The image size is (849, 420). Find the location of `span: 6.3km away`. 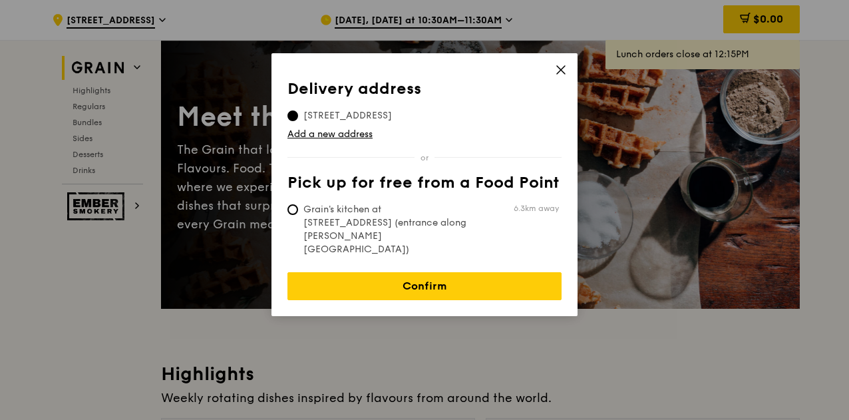

span: 6.3km away is located at coordinates (536, 208).